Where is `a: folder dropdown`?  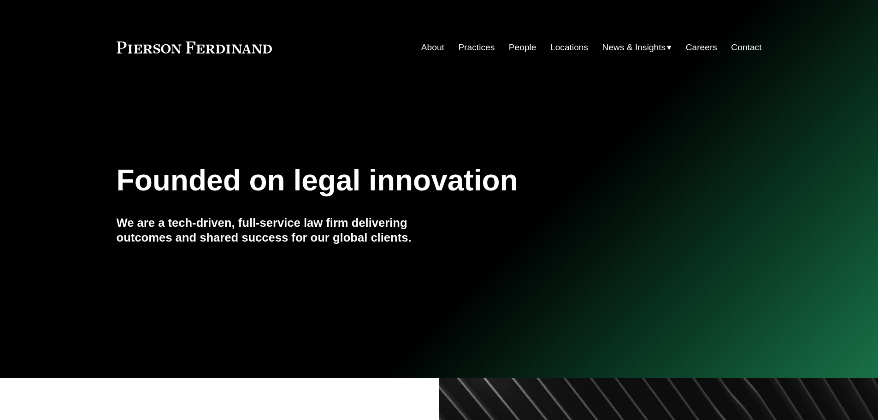
a: folder dropdown is located at coordinates (637, 47).